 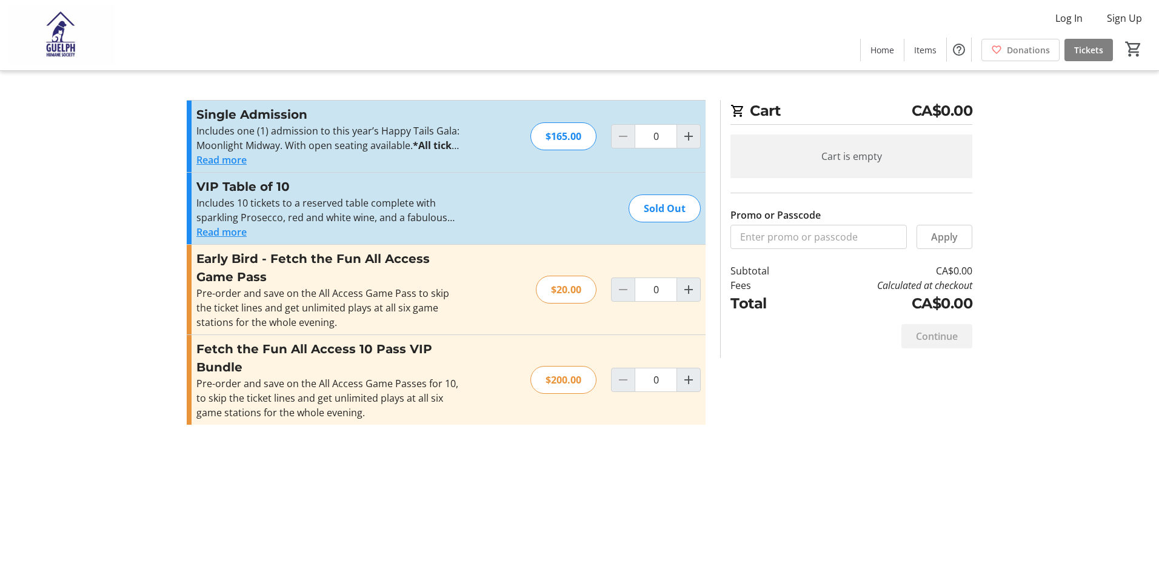 I want to click on label: Promo or Passcode, so click(x=775, y=215).